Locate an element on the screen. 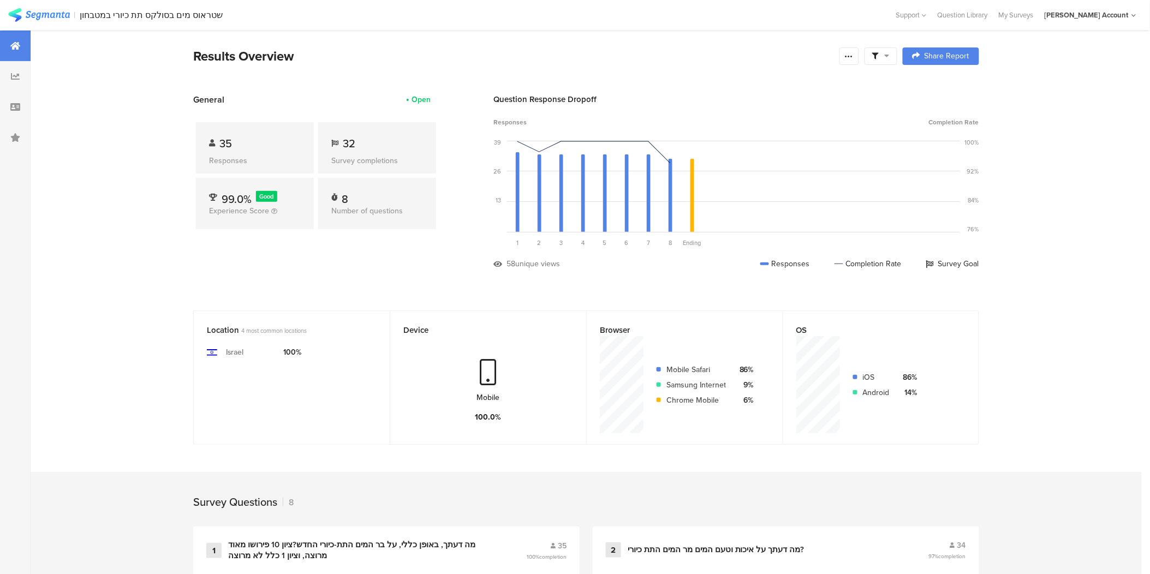 The image size is (1150, 574). div: 13 is located at coordinates (498, 200).